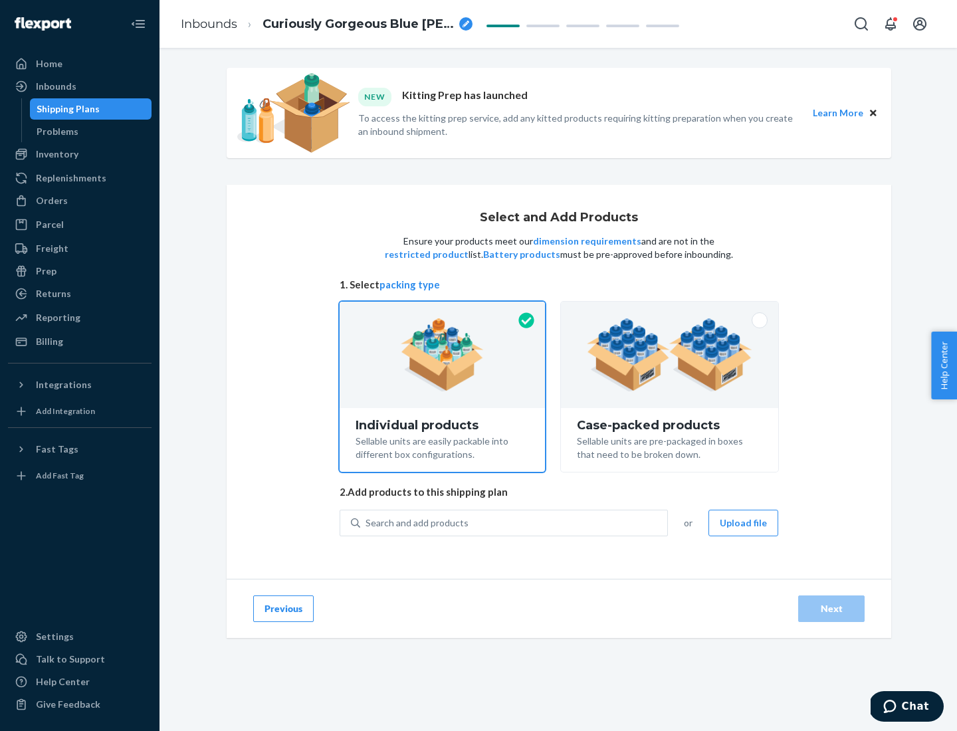  What do you see at coordinates (138, 24) in the screenshot?
I see `button: Close Navigation` at bounding box center [138, 24].